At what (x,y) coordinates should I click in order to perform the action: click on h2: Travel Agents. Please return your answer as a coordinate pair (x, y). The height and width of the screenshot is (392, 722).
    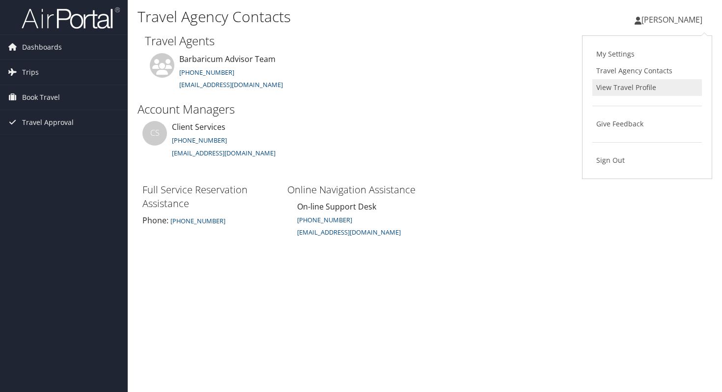
    Looking at the image, I should click on (425, 41).